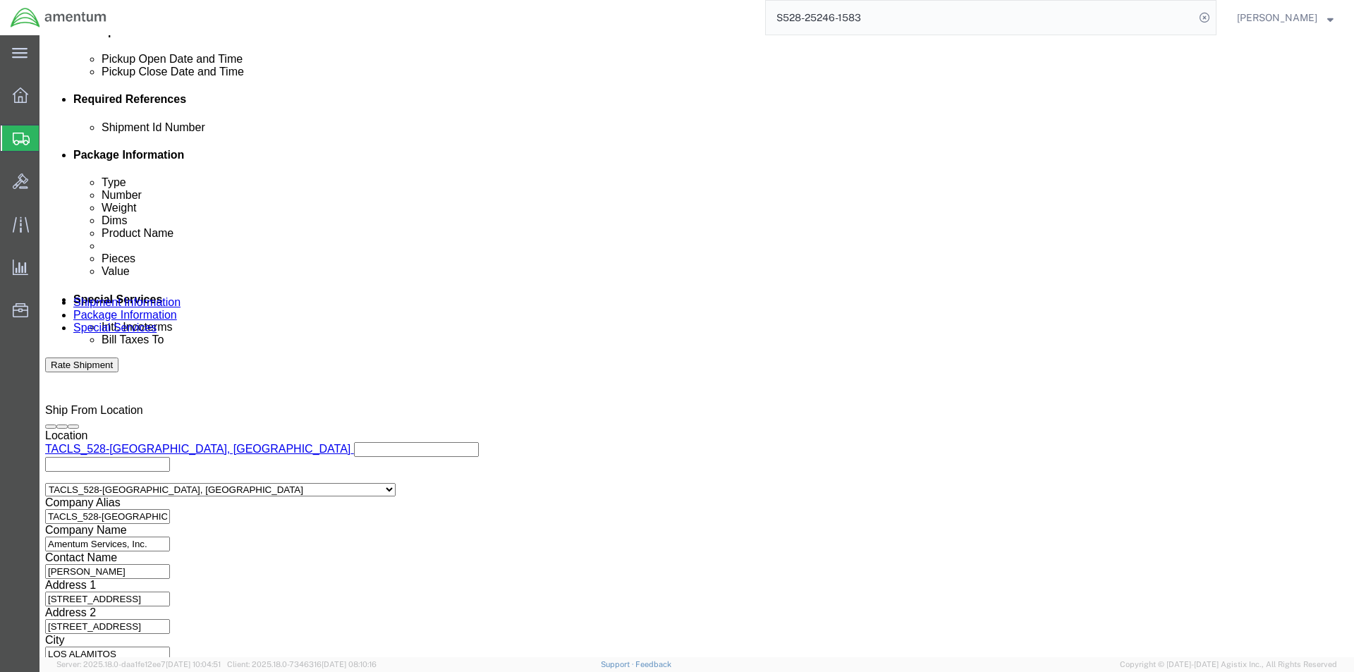 This screenshot has width=1354, height=672. Describe the element at coordinates (59, 18) in the screenshot. I see `img: logo` at that location.